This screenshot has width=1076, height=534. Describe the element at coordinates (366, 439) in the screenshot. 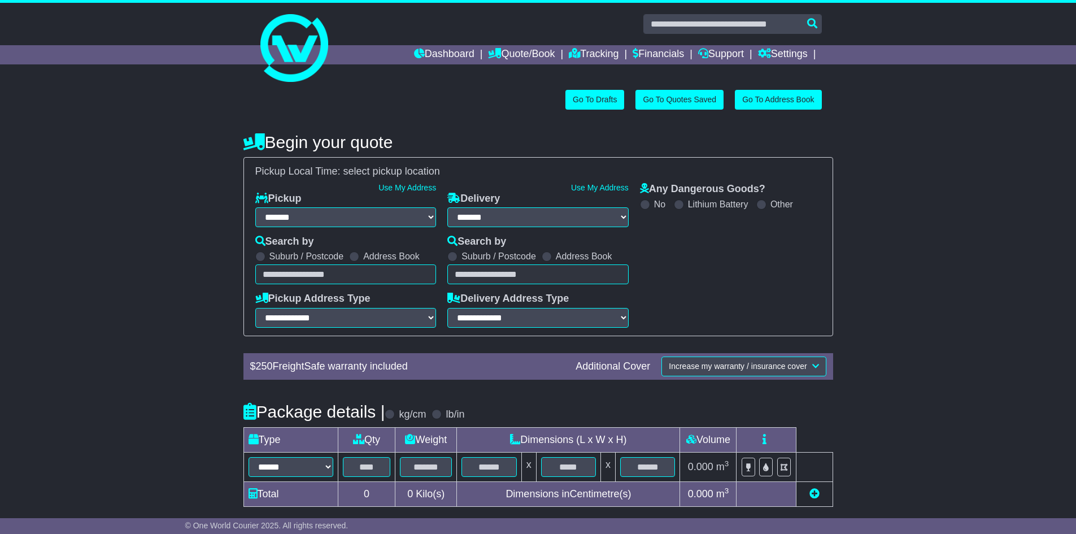

I see `td: Qty` at that location.